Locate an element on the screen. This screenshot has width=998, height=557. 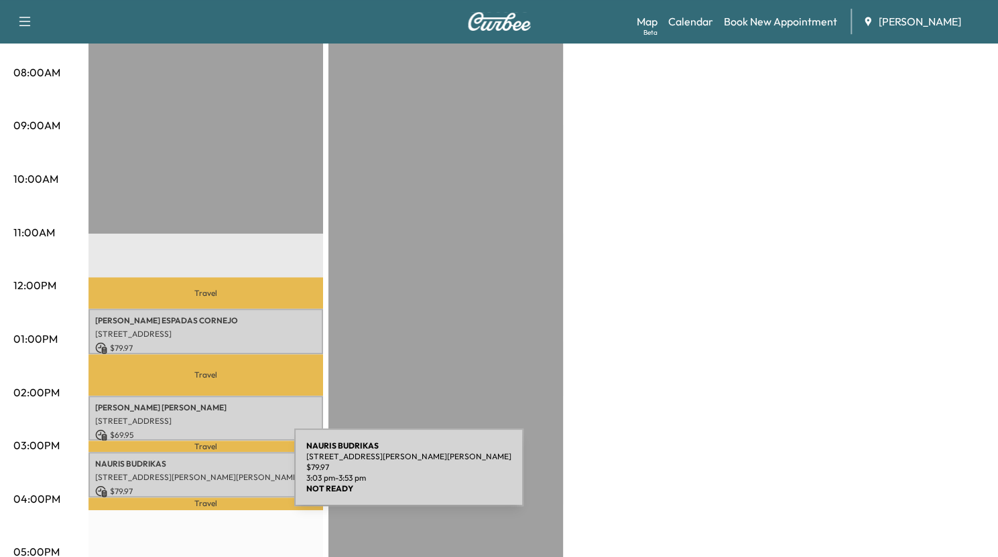
p: 01:00PM is located at coordinates (36, 339).